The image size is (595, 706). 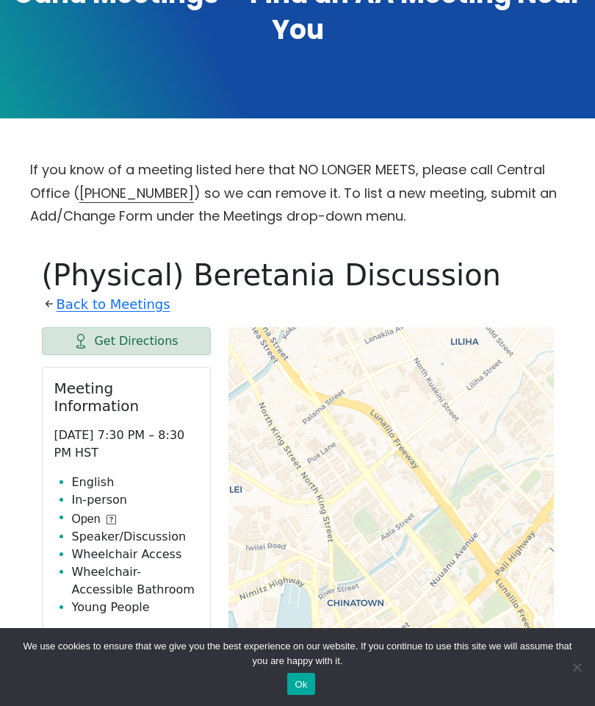 What do you see at coordinates (298, 193) in the screenshot?
I see `p: If you know of a meeting listed here that NO LONGER MEETS, please call Central Office ( ) so we c...` at bounding box center [298, 193].